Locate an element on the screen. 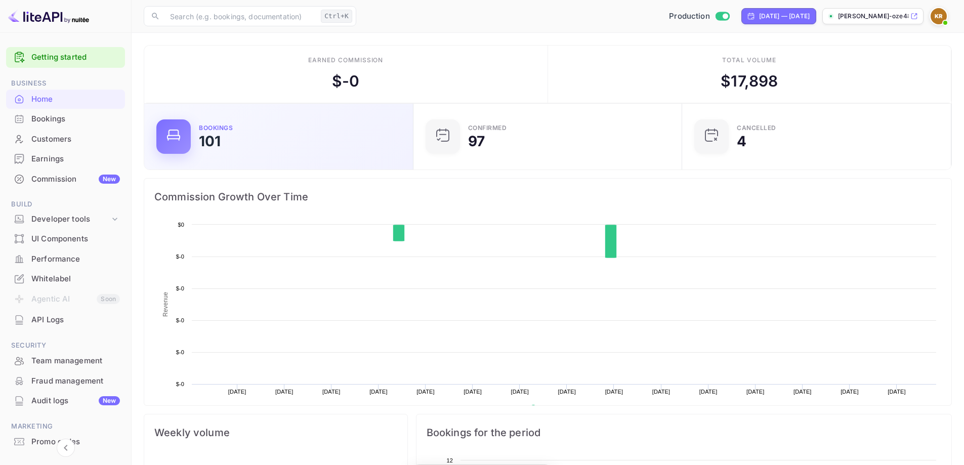 This screenshot has height=465, width=964. span: Business is located at coordinates (65, 83).